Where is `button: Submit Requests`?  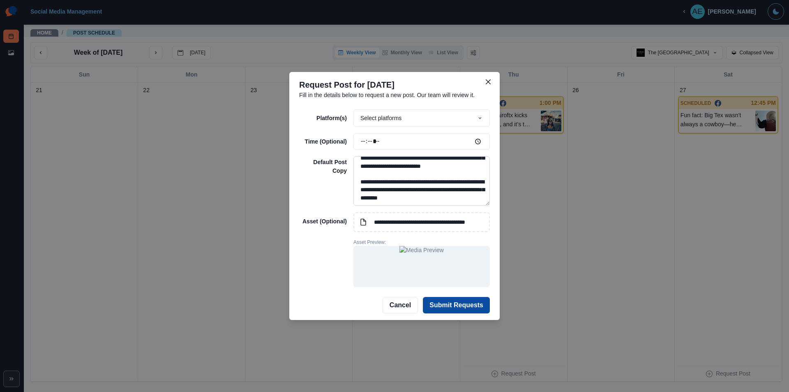 button: Submit Requests is located at coordinates (456, 305).